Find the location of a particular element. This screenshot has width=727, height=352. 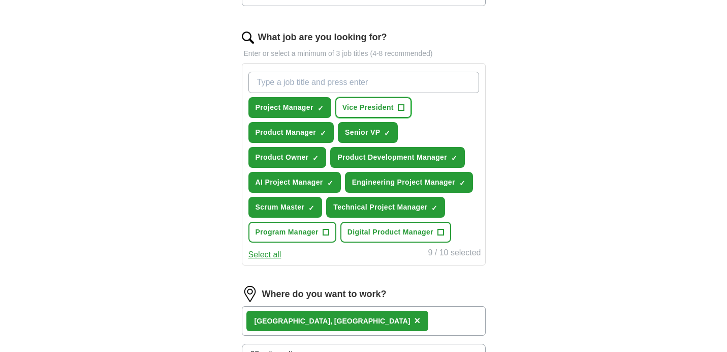

button: AI Project Manager✓ is located at coordinates (295, 182).